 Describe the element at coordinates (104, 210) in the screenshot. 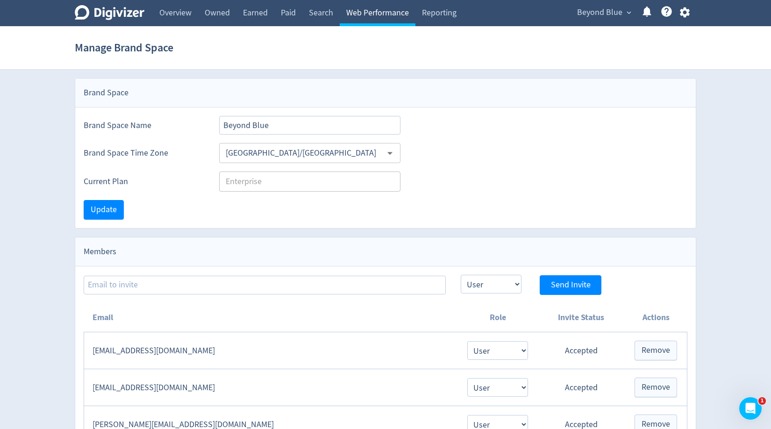

I see `button: Update` at that location.